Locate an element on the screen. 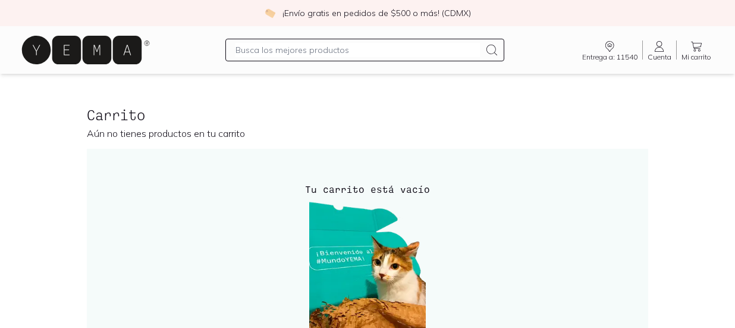 The image size is (735, 328). input: Busca los mejores productos is located at coordinates (358, 50).